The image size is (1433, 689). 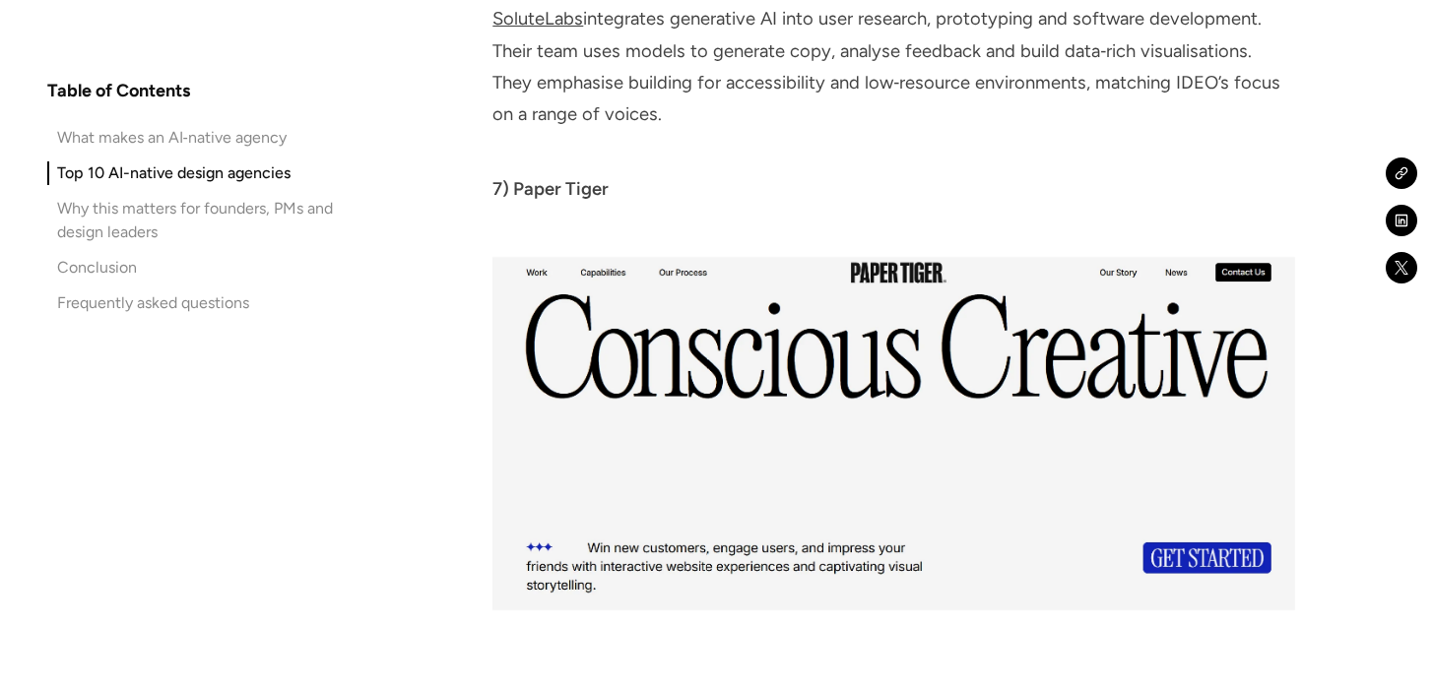 What do you see at coordinates (203, 268) in the screenshot?
I see `a: Conclusion` at bounding box center [203, 268].